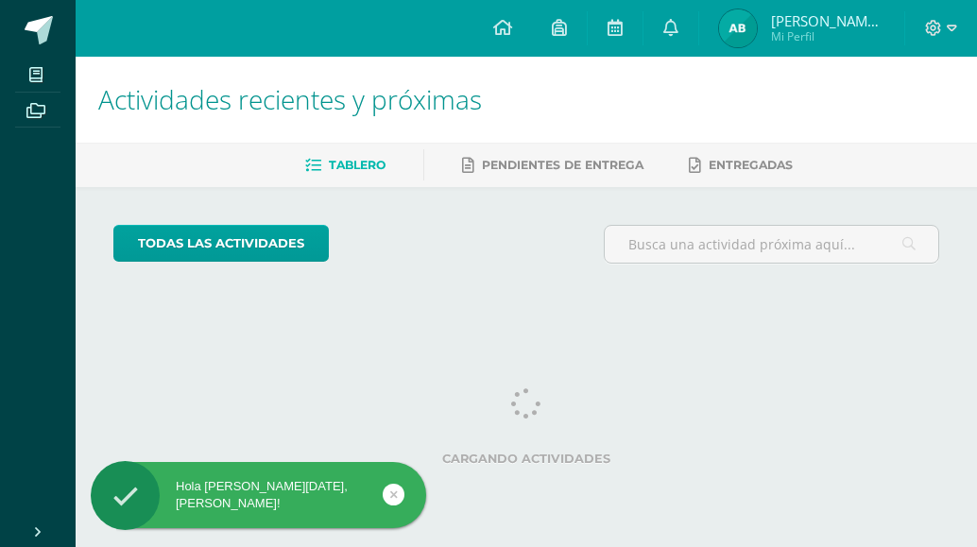  Describe the element at coordinates (771, 244) in the screenshot. I see `input: Busca una actividad próxima aquí...` at that location.